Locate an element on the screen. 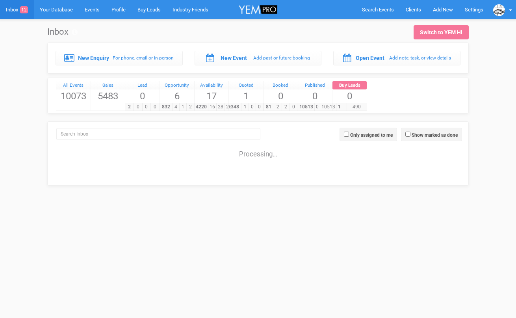  div: Booked is located at coordinates (280, 85).